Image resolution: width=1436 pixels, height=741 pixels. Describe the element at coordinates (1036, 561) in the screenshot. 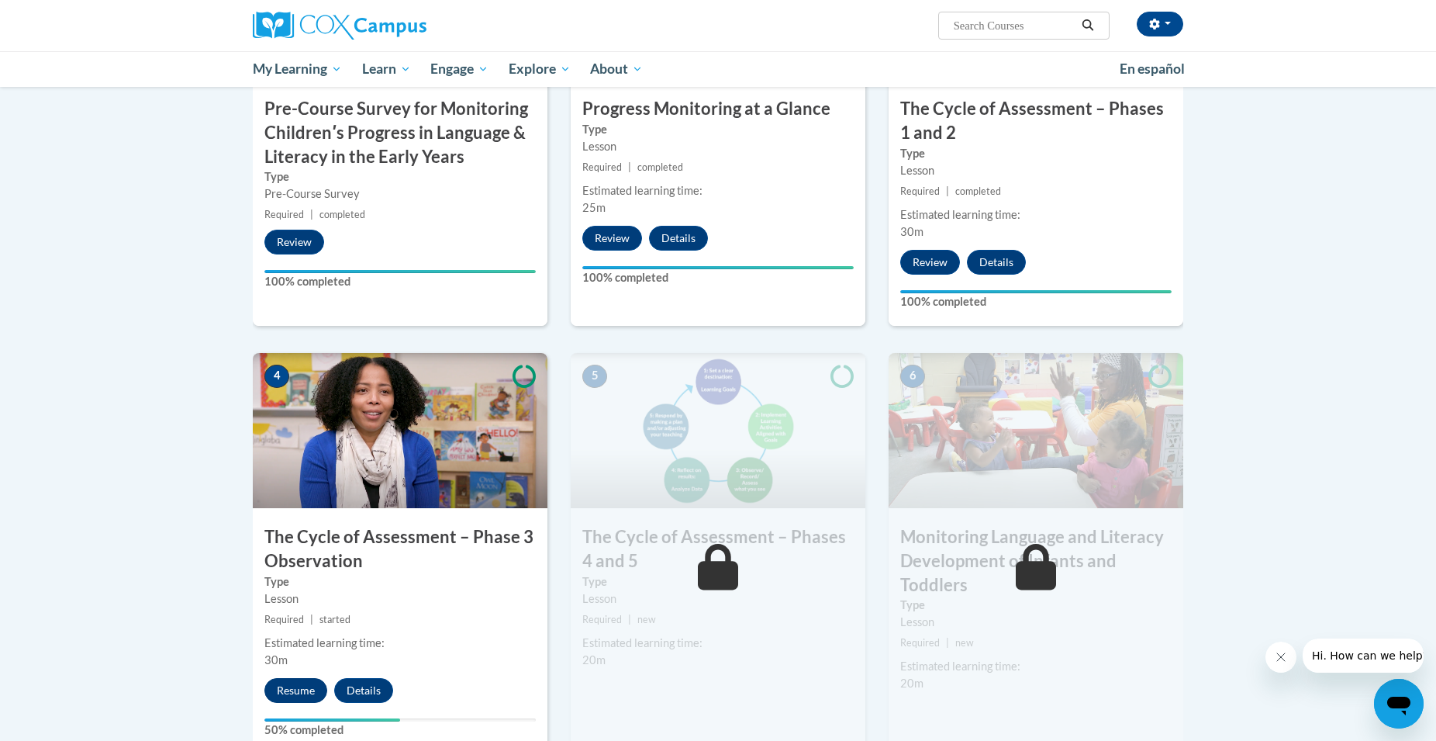

I see `h3: Monitoring Language and Literacy Development of Infants and Toddlers` at that location.